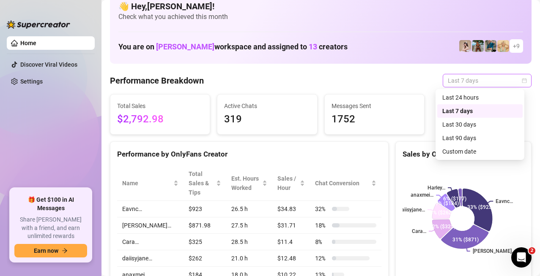 The width and height of the screenshot is (540, 276). What do you see at coordinates (322, 259) in the screenshot?
I see `span: 12 %` at bounding box center [322, 259].